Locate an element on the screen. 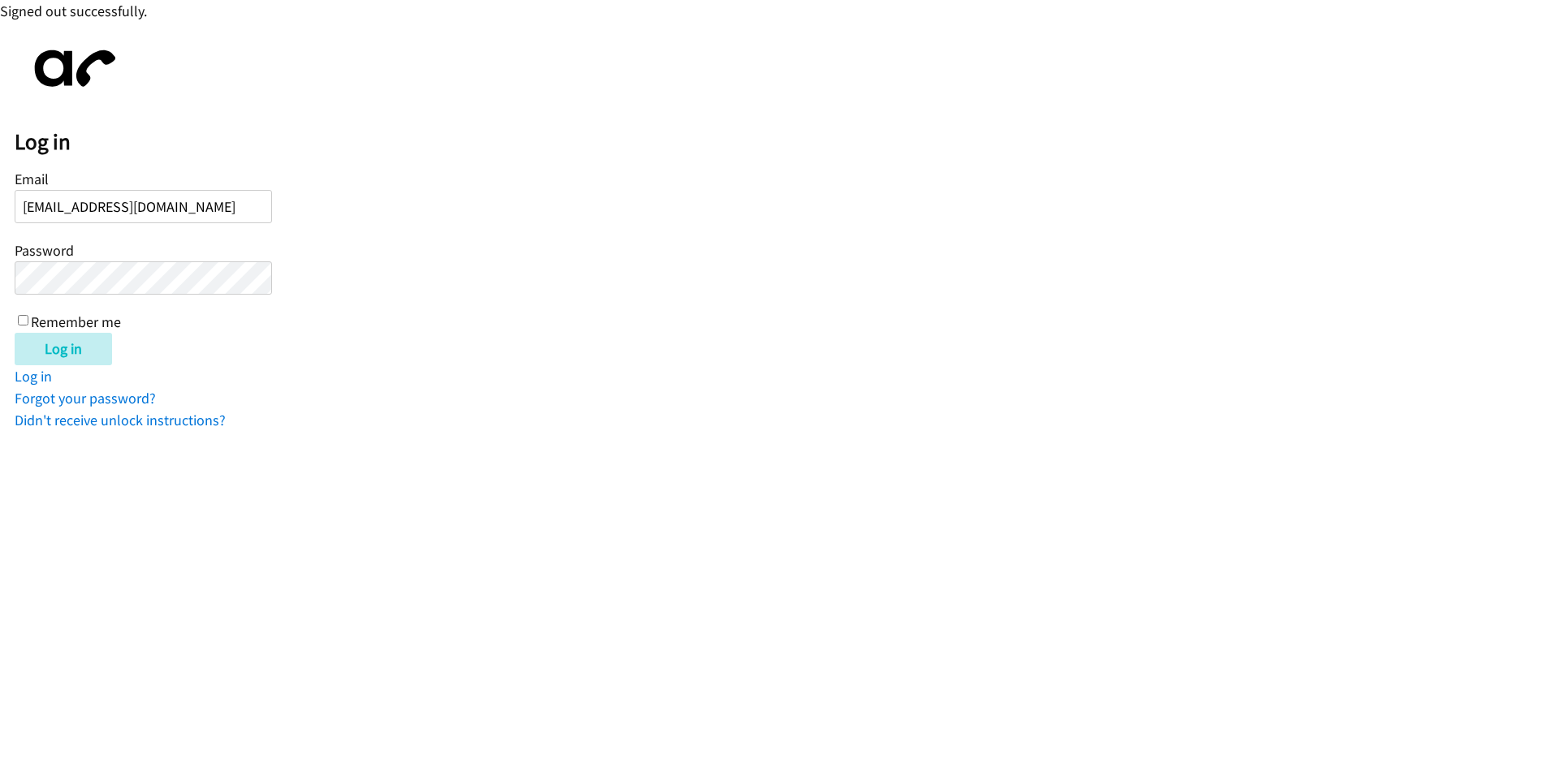 The image size is (1559, 767). label: Remember me is located at coordinates (76, 322).